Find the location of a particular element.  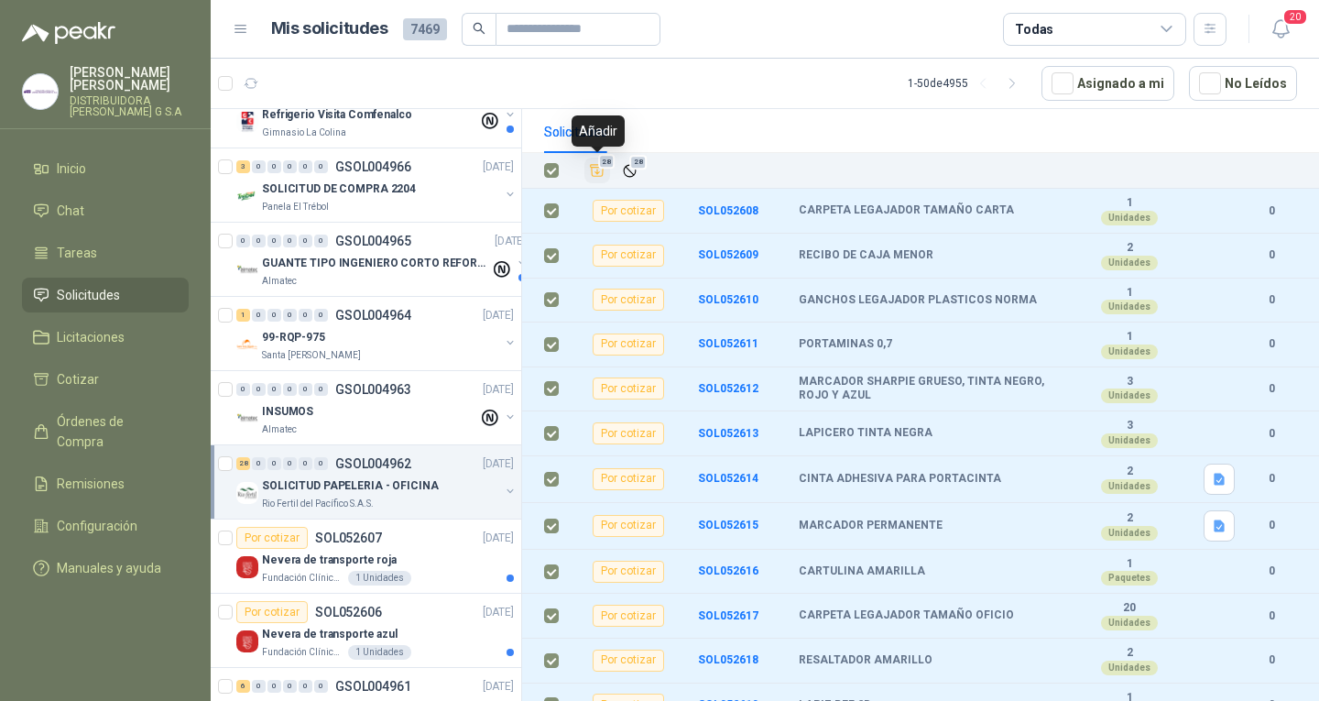

b: SOL052610 is located at coordinates (728, 299).